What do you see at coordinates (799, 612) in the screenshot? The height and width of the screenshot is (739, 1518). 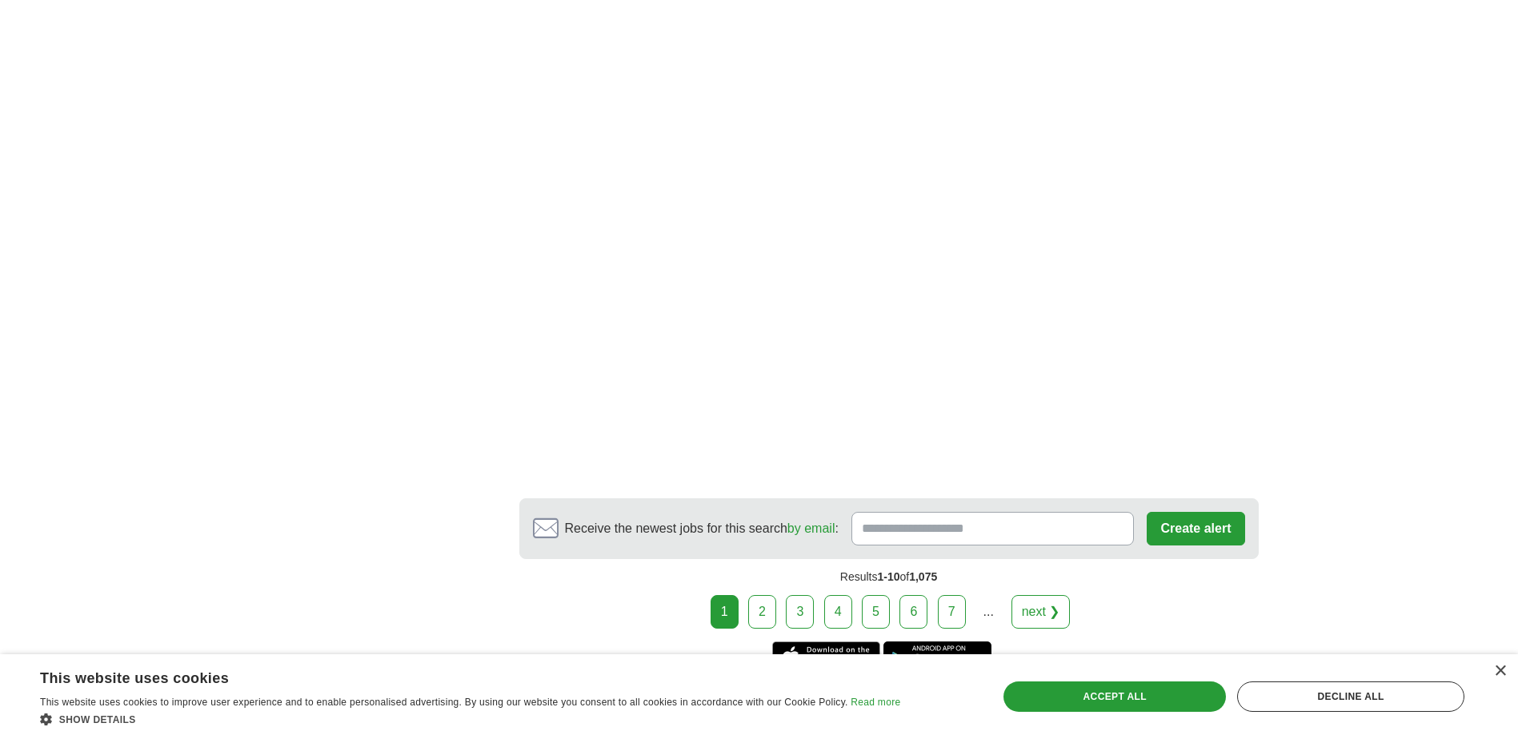 I see `a: 3` at bounding box center [799, 612].